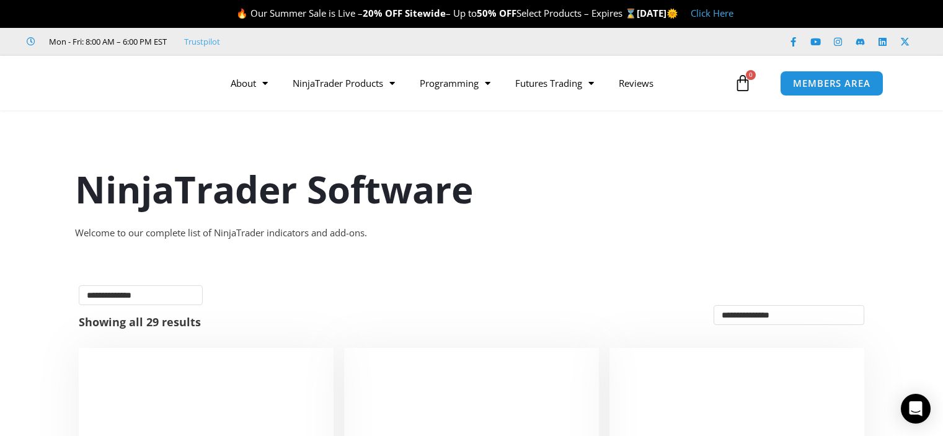 The height and width of the screenshot is (436, 943). I want to click on span: Mon - Fri: 8:00 AM – 6:00 PM EST, so click(106, 42).